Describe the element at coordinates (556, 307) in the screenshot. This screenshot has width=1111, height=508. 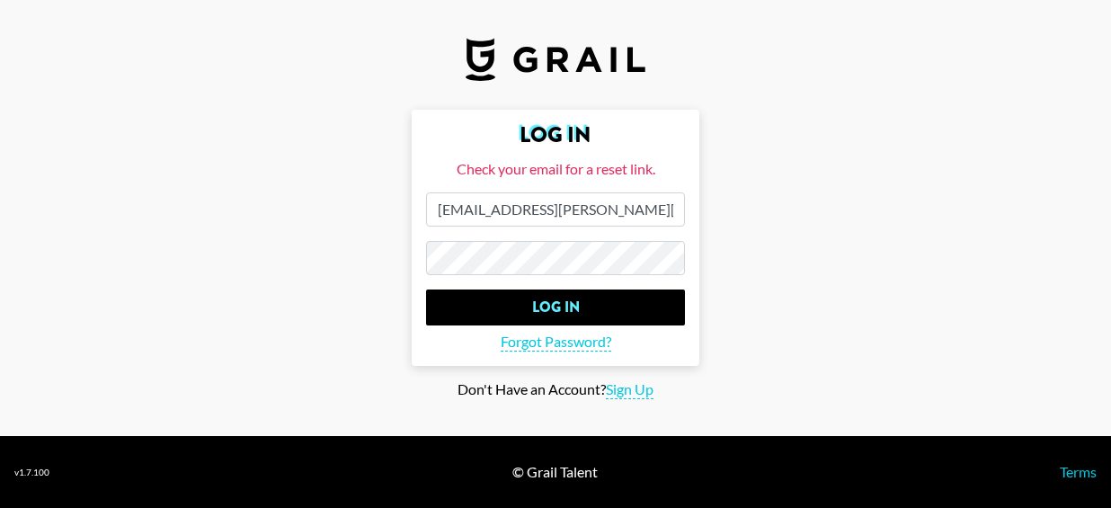
I see `input: Log In` at that location.